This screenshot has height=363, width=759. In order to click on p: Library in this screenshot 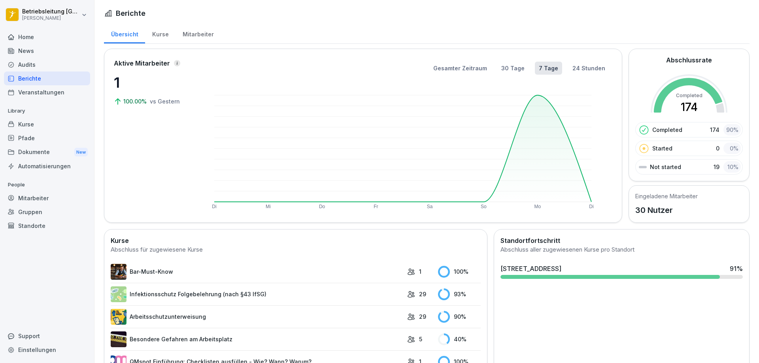, I will do `click(47, 111)`.